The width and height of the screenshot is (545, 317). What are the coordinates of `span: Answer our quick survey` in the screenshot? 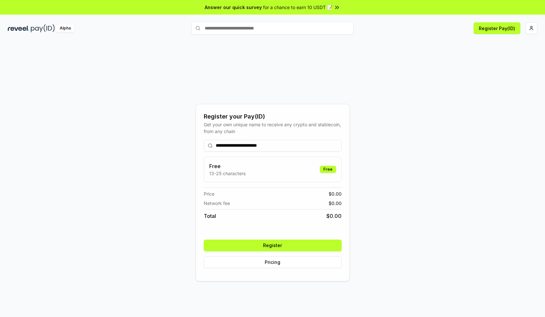 It's located at (233, 7).